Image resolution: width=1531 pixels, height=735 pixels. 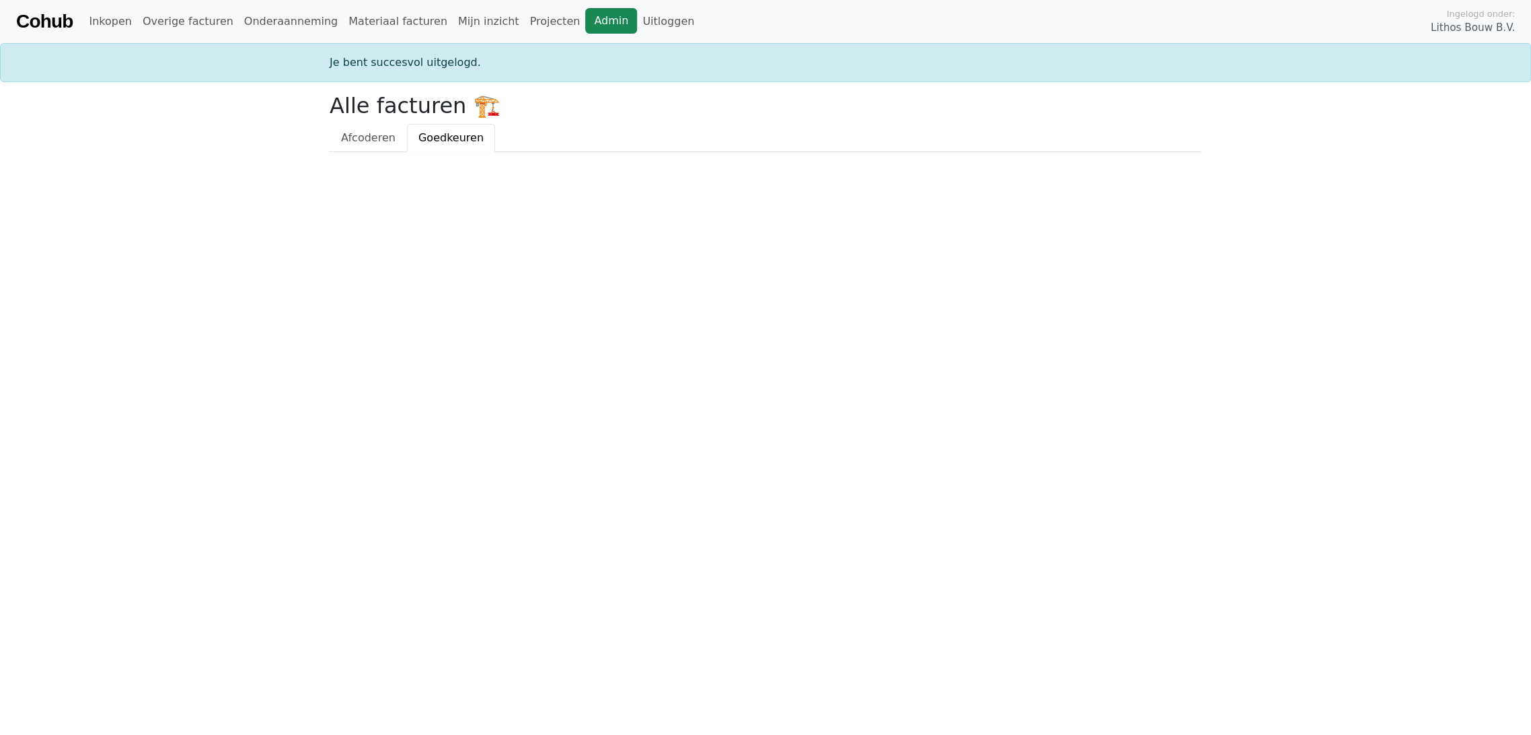 I want to click on a: Onderaanneming, so click(x=291, y=22).